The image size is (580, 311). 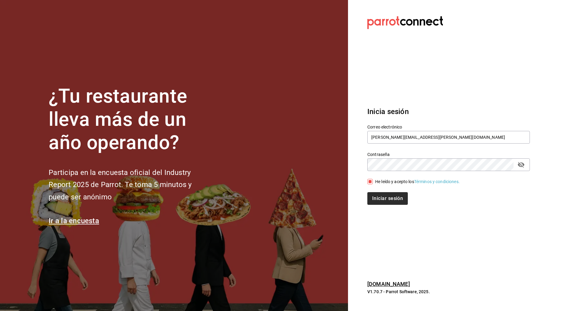 I want to click on h3: Inicia sesión, so click(x=449, y=112).